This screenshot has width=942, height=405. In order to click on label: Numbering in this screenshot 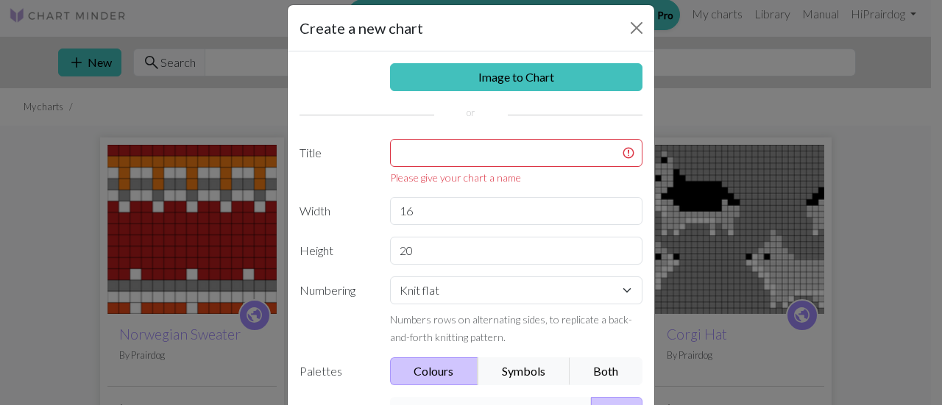, I will do `click(335, 311)`.